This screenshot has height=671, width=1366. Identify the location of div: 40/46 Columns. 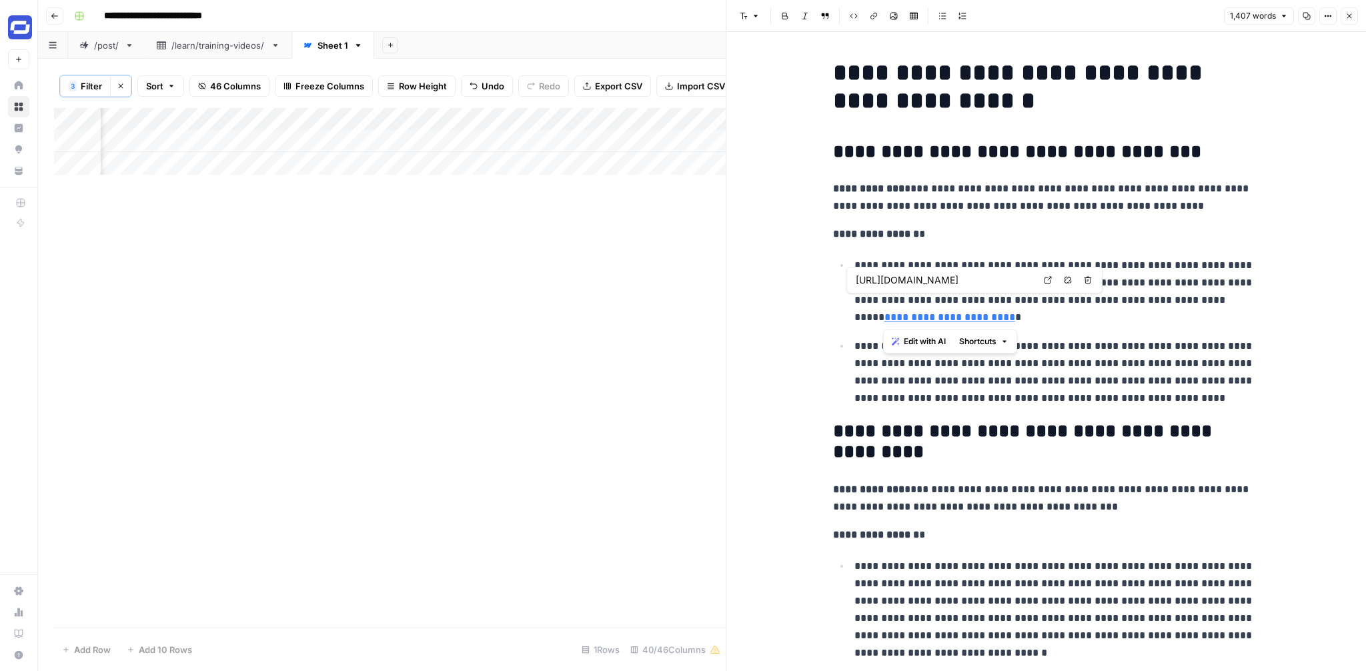
(675, 650).